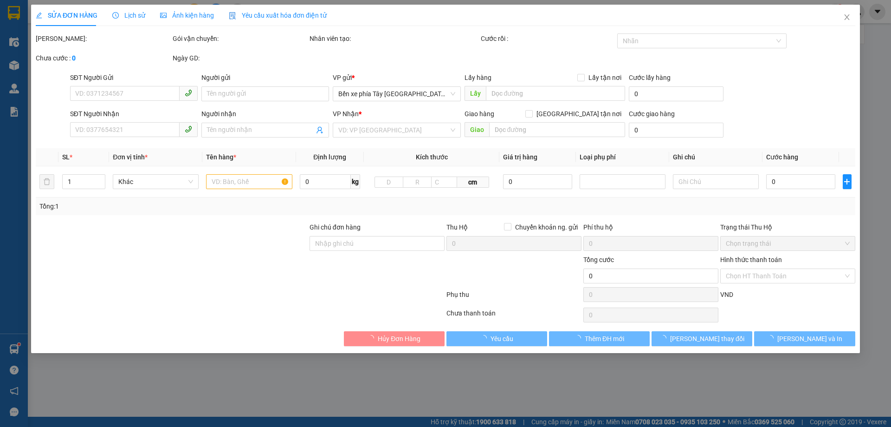  I want to click on label: Cước lấy hàng, so click(650, 78).